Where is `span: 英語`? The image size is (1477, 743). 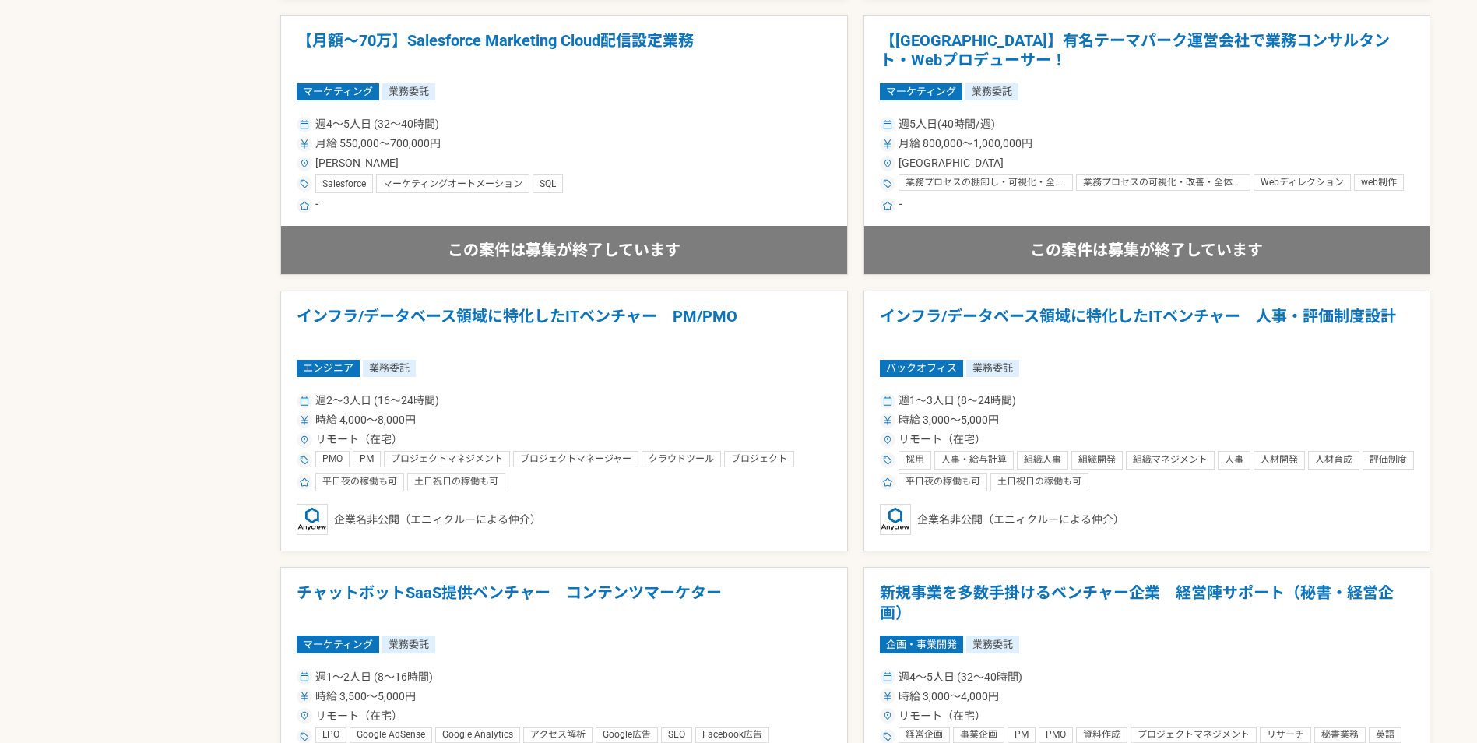
span: 英語 is located at coordinates (1385, 735).